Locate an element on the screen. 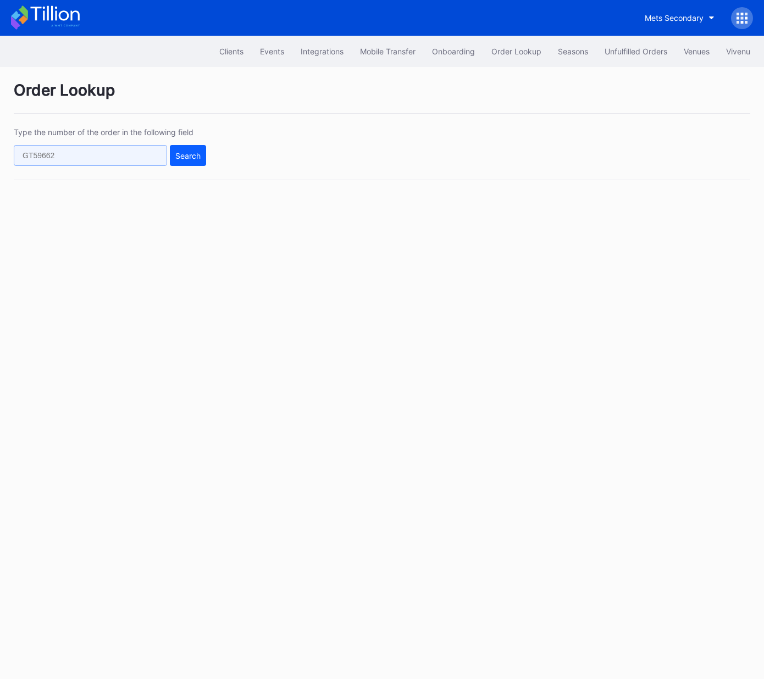 This screenshot has width=764, height=679. button: Mets Secondary is located at coordinates (679, 18).